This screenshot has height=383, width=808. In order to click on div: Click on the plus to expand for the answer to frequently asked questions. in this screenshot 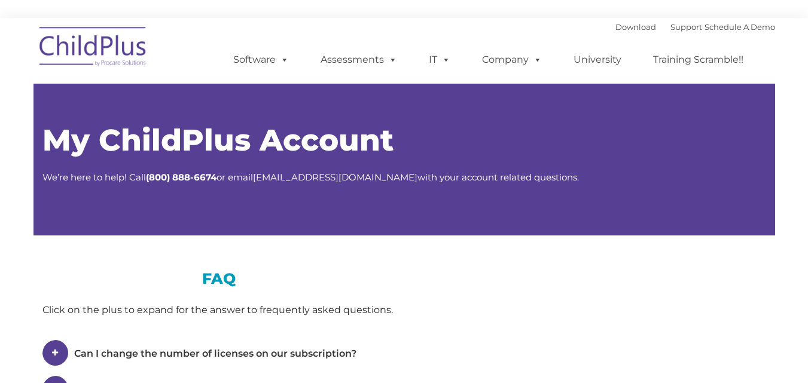, I will do `click(219, 310)`.